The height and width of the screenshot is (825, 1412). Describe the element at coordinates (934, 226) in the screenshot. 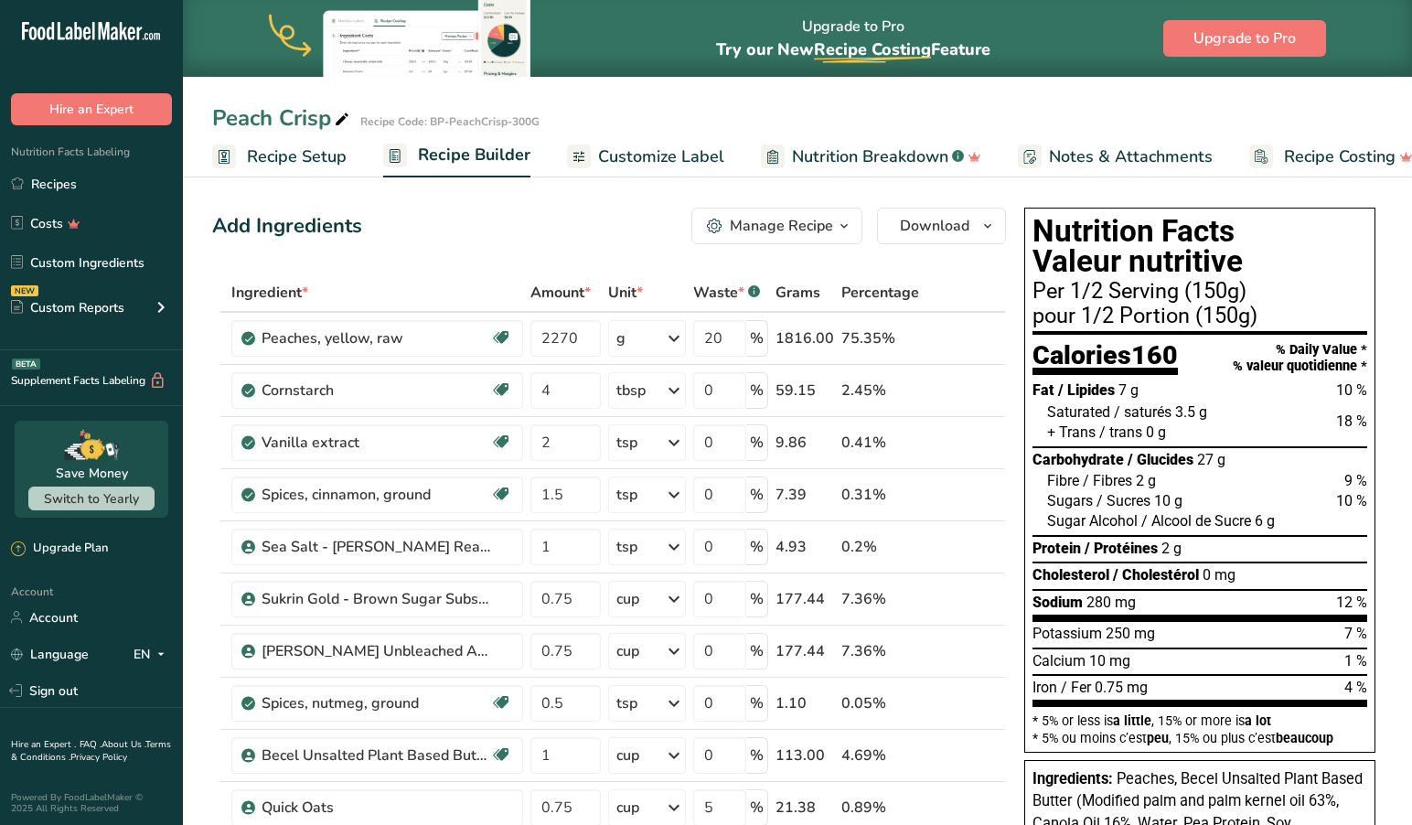

I see `span: Download` at that location.